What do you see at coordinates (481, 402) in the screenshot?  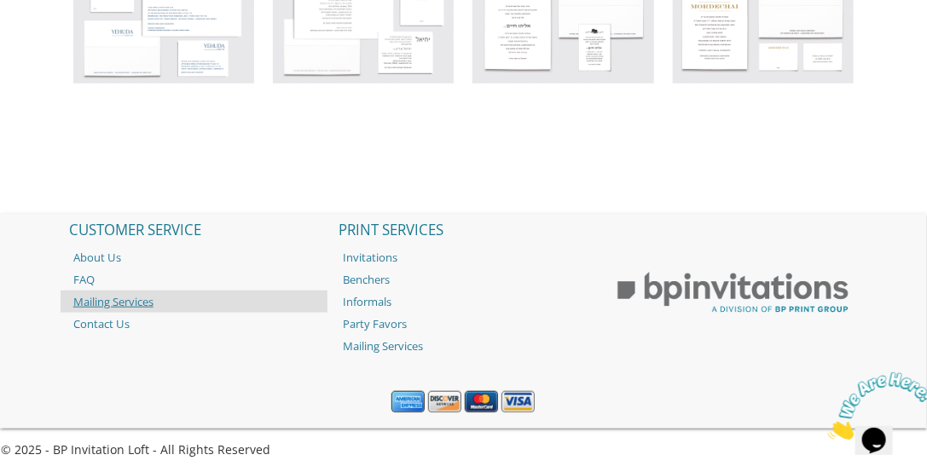 I see `img: MasterCard` at bounding box center [481, 402].